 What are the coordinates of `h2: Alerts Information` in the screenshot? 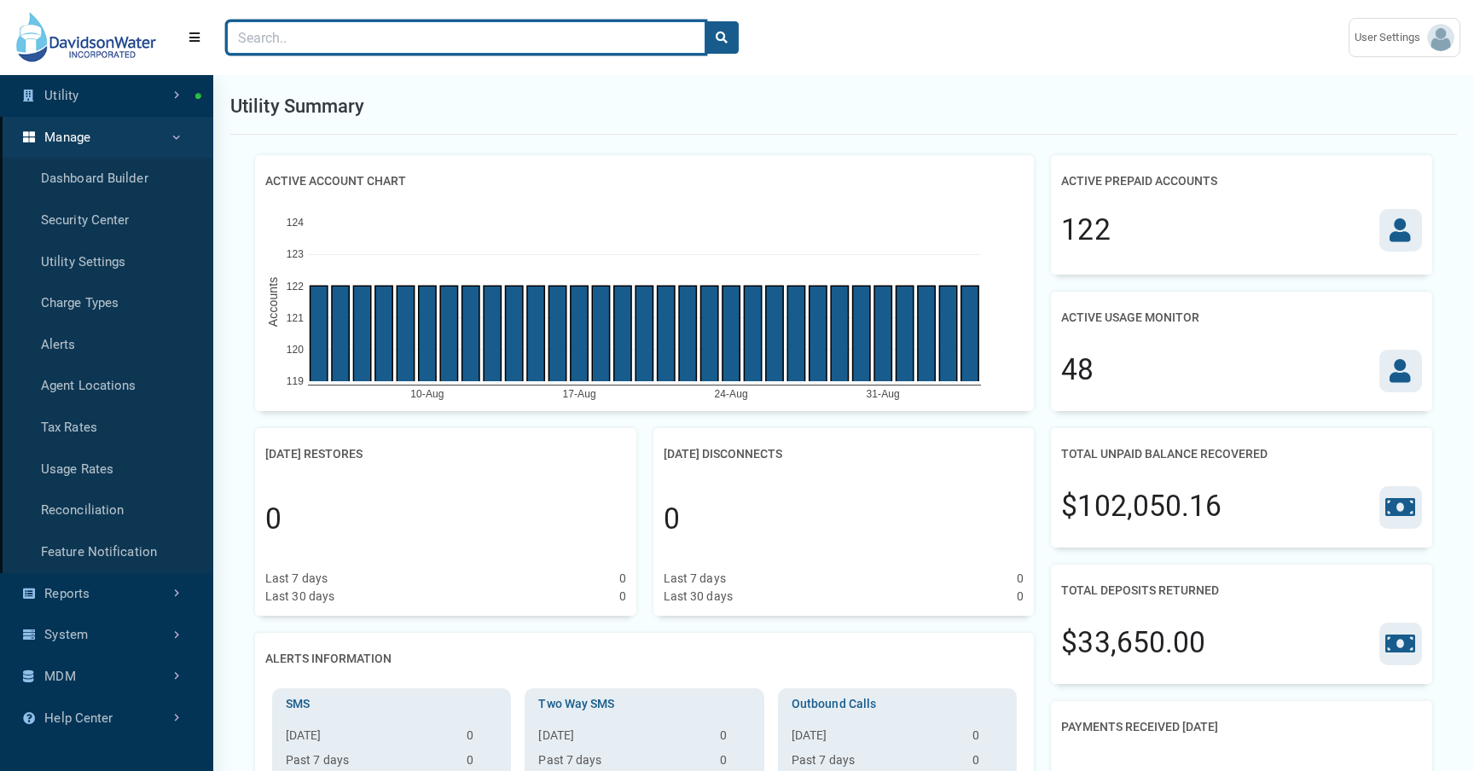 It's located at (328, 659).